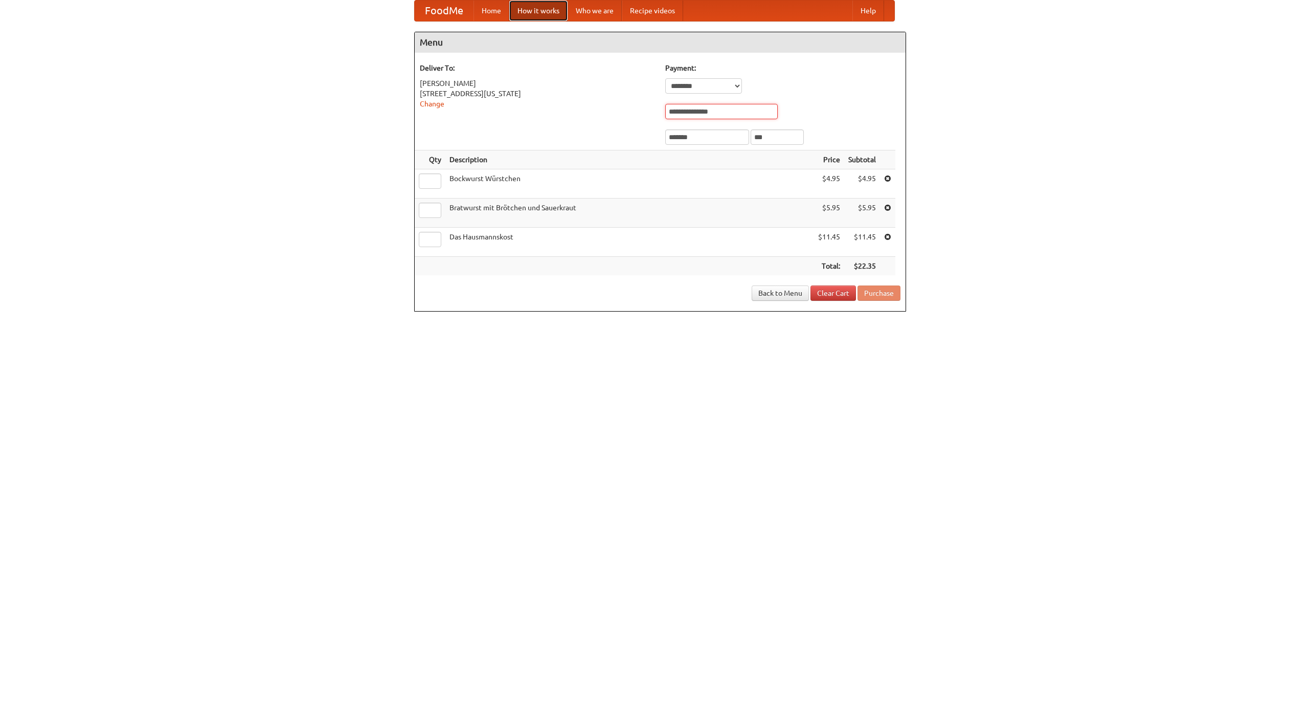  Describe the element at coordinates (432, 104) in the screenshot. I see `a: Change` at that location.